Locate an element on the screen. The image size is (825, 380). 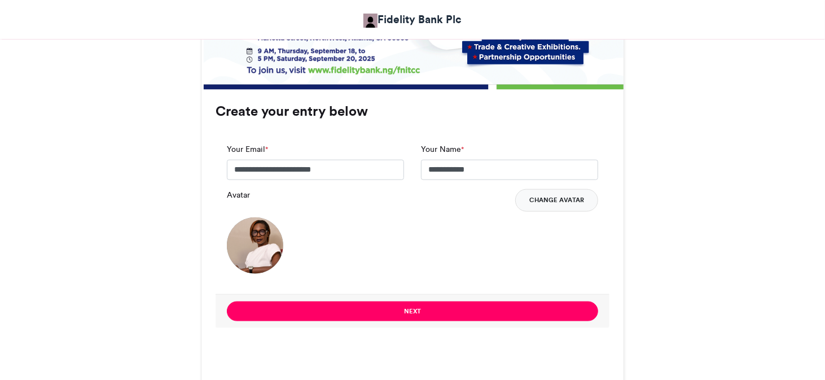
button: Next is located at coordinates (412, 311).